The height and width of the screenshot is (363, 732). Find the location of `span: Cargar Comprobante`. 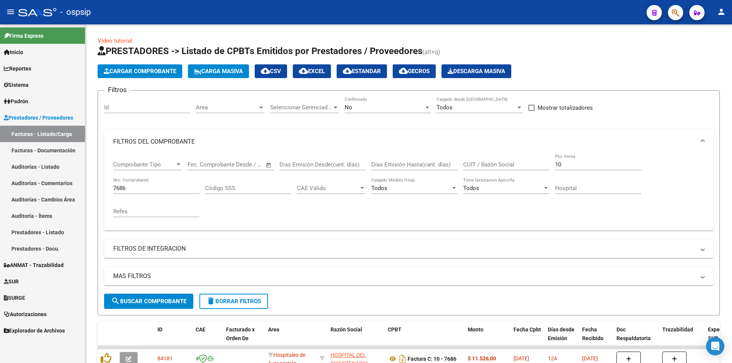

span: Cargar Comprobante is located at coordinates (140, 71).